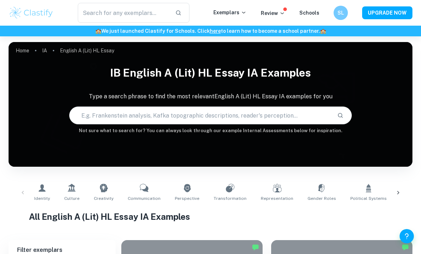 The width and height of the screenshot is (421, 254). Describe the element at coordinates (87, 51) in the screenshot. I see `p: English A (Lit) HL Essay` at that location.